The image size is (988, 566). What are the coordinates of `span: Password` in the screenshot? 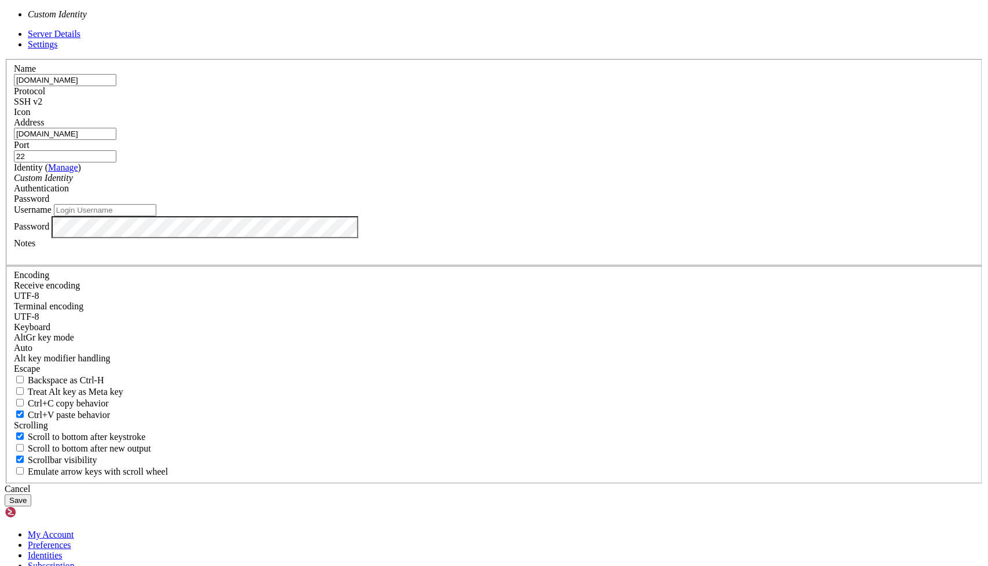 It's located at (31, 198).